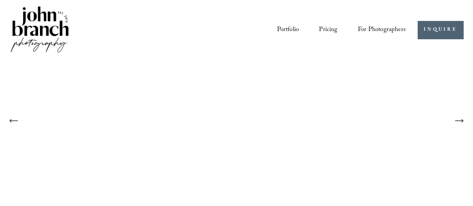  What do you see at coordinates (382, 30) in the screenshot?
I see `a: folder dropdown` at bounding box center [382, 30].